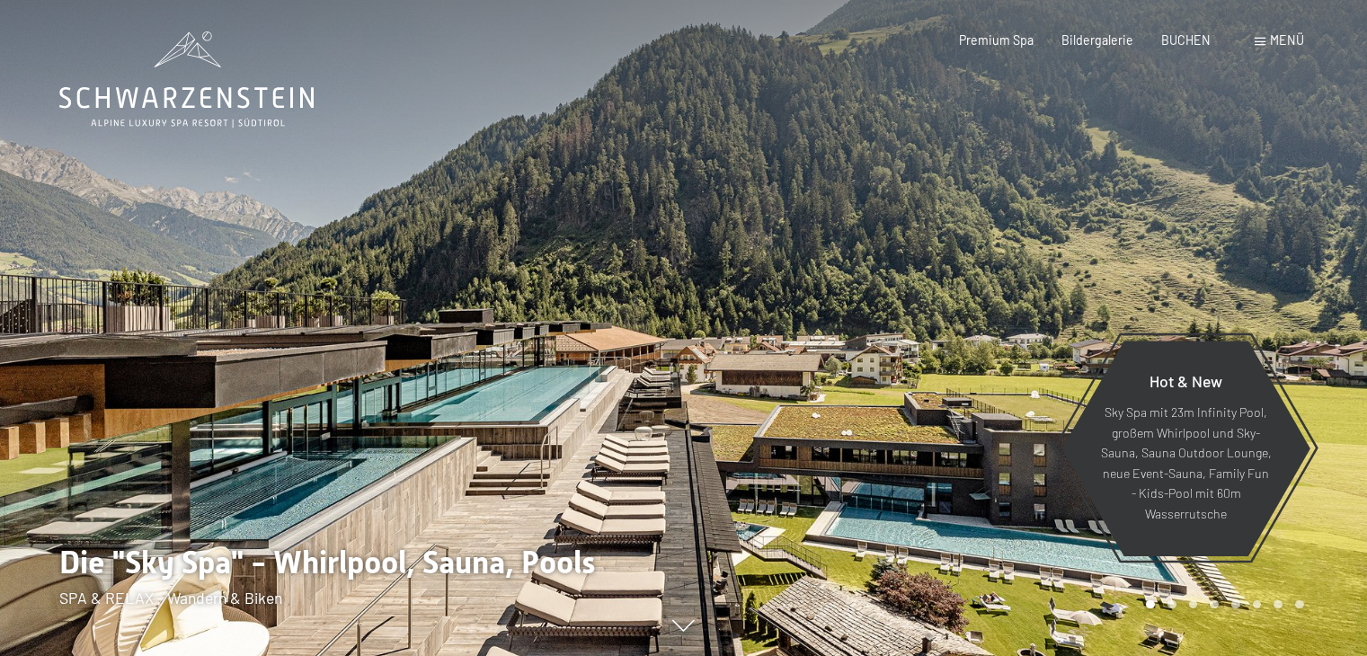 The image size is (1367, 656). What do you see at coordinates (996, 40) in the screenshot?
I see `a: Premium Spa` at bounding box center [996, 40].